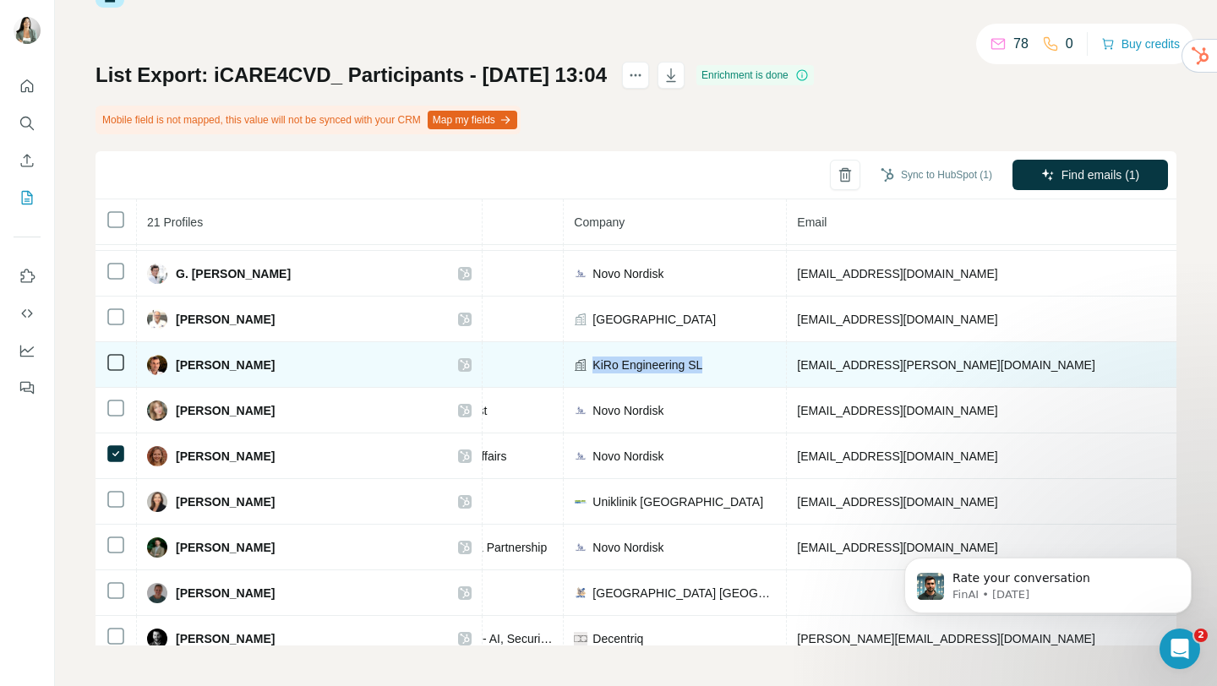 The width and height of the screenshot is (1217, 686). What do you see at coordinates (175, 222) in the screenshot?
I see `span: 21 Profiles` at bounding box center [175, 222].